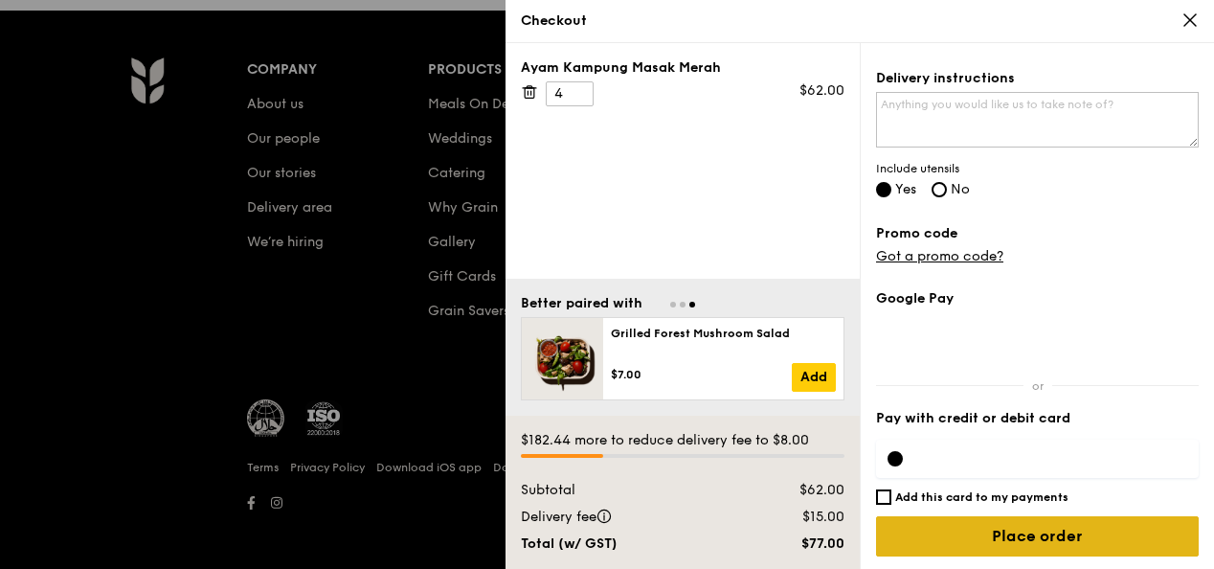  I want to click on div: $7.00, so click(701, 374).